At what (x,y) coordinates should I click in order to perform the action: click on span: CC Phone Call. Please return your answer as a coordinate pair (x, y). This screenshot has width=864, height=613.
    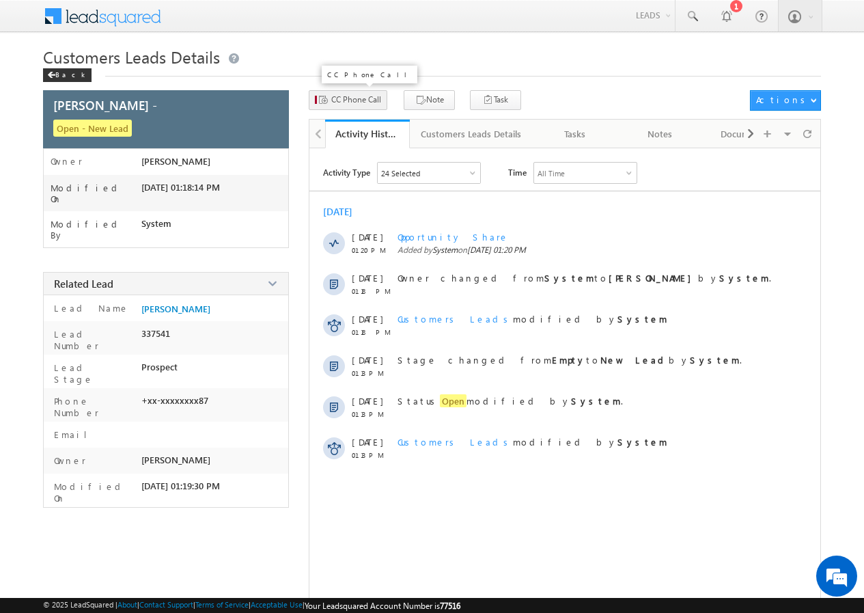
    Looking at the image, I should click on (356, 100).